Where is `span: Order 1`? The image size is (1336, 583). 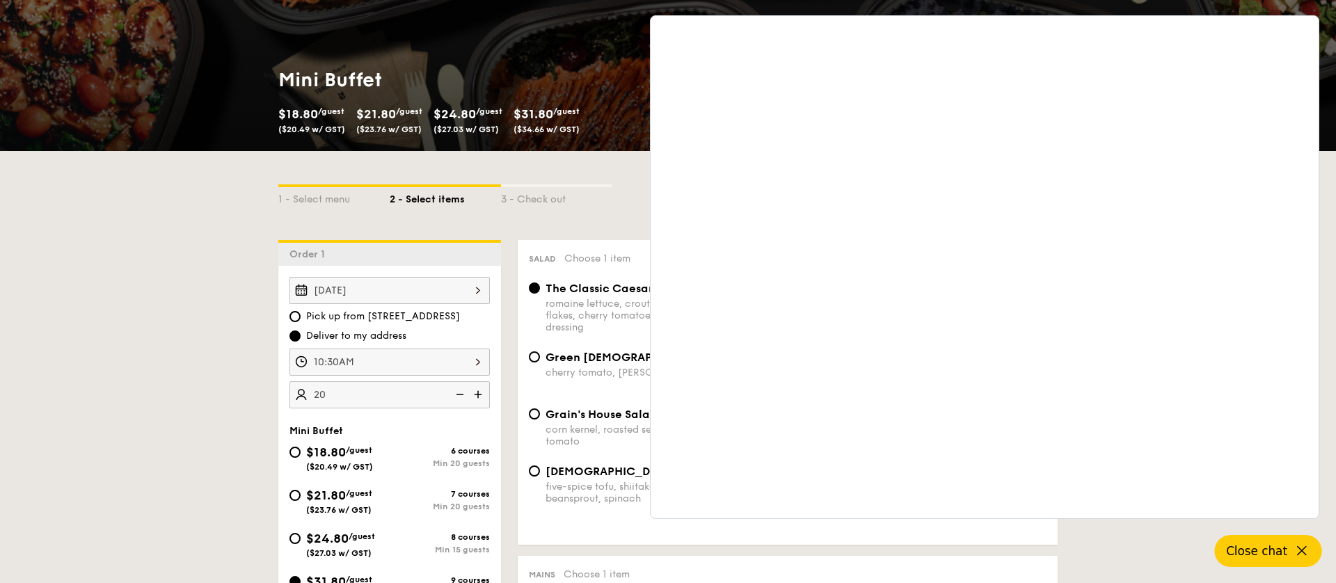 span: Order 1 is located at coordinates (310, 254).